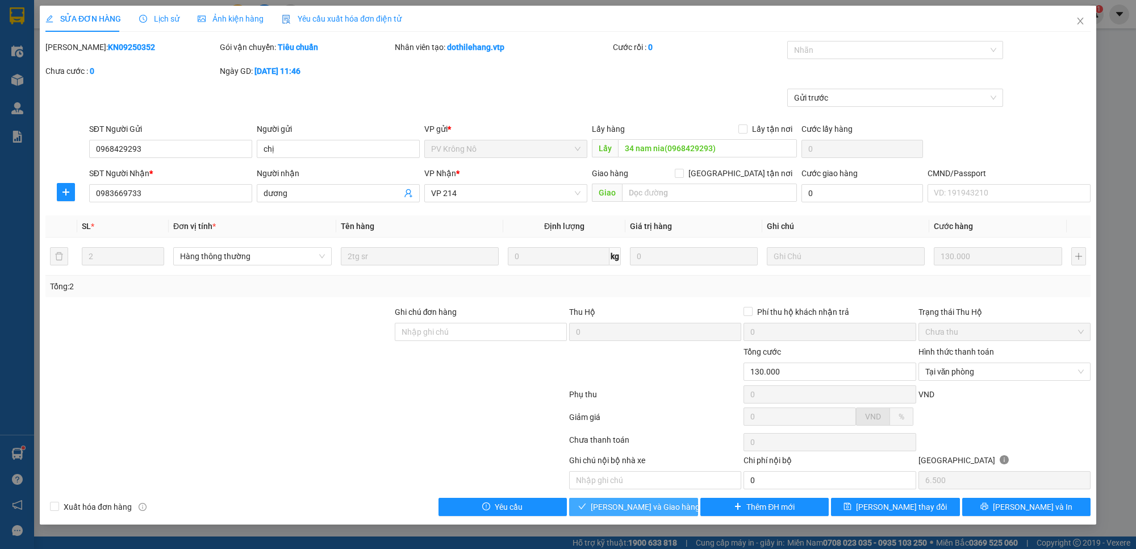  Describe the element at coordinates (1004, 372) in the screenshot. I see `span: Tại văn phòng` at that location.